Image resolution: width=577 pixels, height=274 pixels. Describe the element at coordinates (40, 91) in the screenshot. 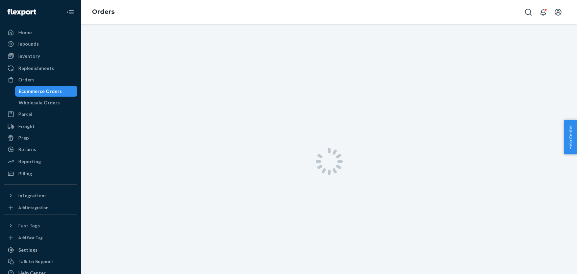

I see `div: Ecommerce Orders` at that location.